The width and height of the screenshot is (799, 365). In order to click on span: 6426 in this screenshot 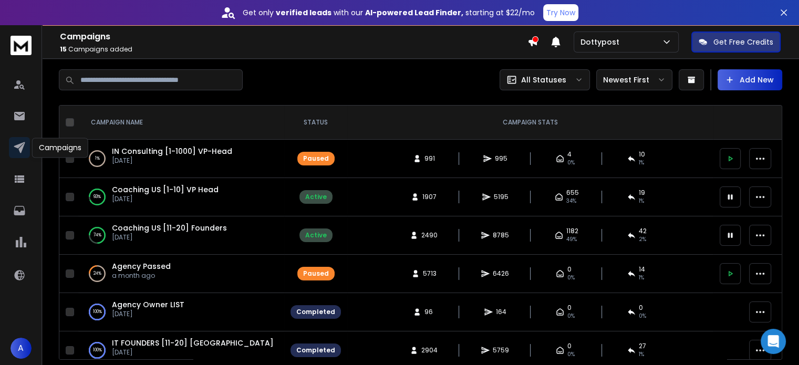, I will do `click(501, 274)`.